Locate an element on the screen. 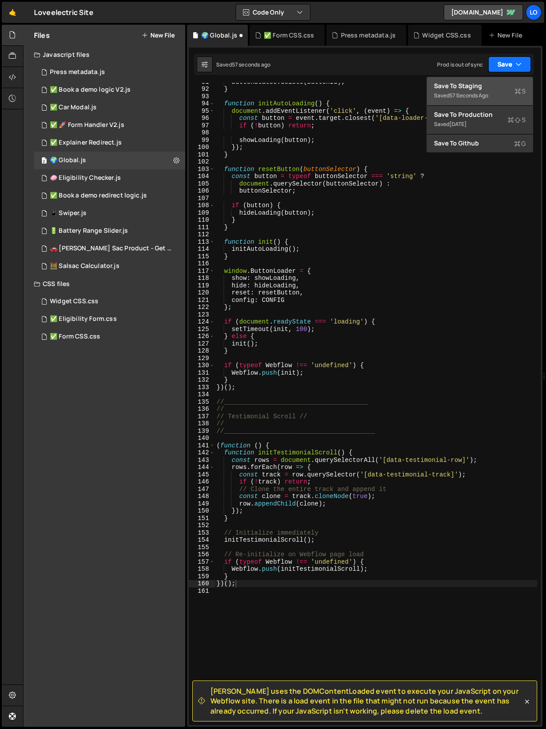 The width and height of the screenshot is (546, 729). div: 122 is located at coordinates (202, 307).